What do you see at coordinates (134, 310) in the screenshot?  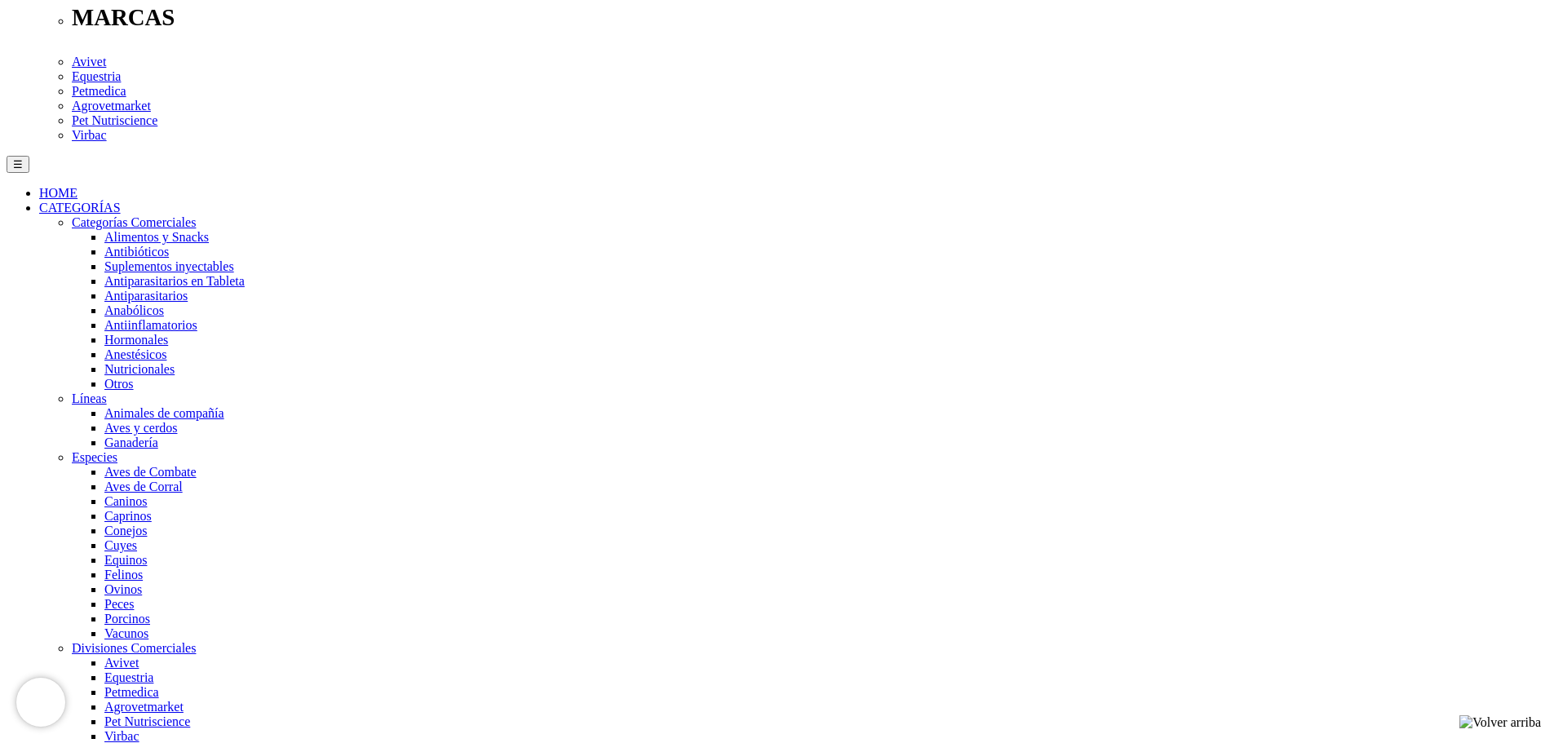 I see `span: Anabólicos` at bounding box center [134, 310].